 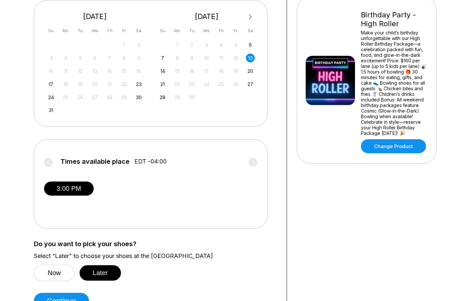 I want to click on div: Choose Saturday, August 30th, 2025, so click(x=139, y=98).